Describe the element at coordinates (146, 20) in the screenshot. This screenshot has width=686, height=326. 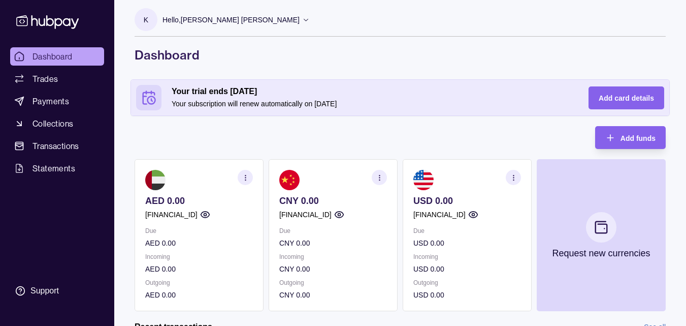
I see `p: k` at that location.